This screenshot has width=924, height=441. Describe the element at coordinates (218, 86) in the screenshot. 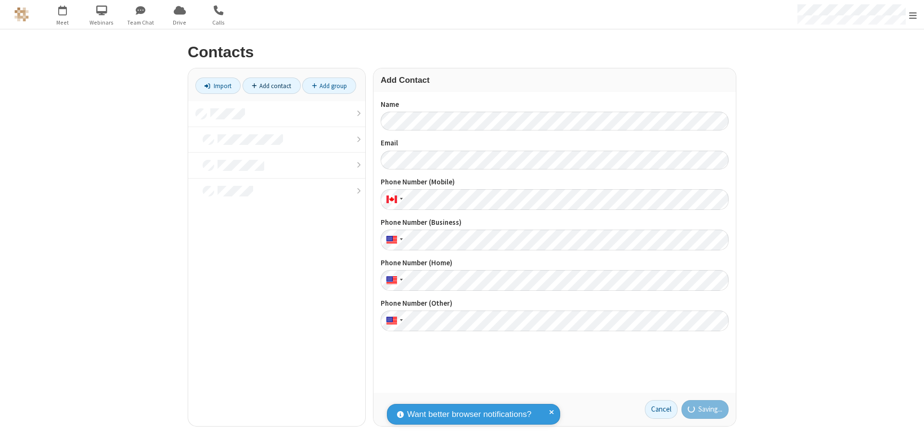

I see `a: Import` at that location.